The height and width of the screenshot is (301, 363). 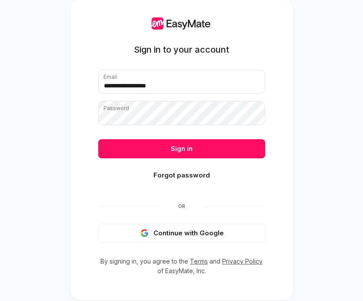 What do you see at coordinates (242, 261) in the screenshot?
I see `a: Privacy Policy` at bounding box center [242, 261].